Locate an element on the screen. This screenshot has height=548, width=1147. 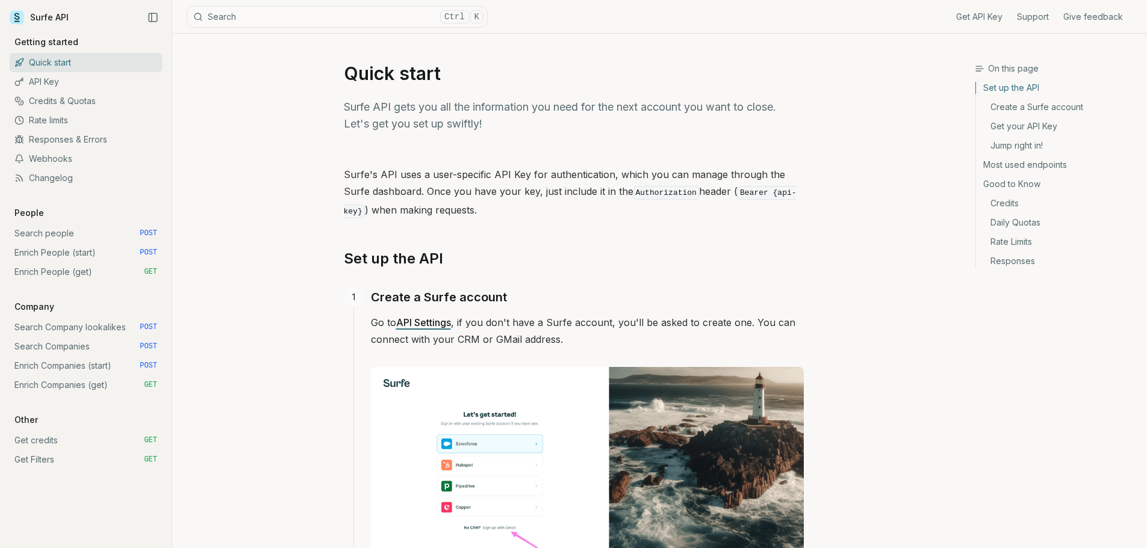
a: Changelog is located at coordinates (85, 178).